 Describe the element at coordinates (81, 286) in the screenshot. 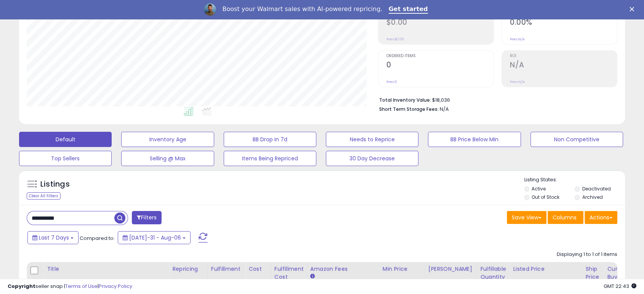

I see `a: Terms of Use` at that location.